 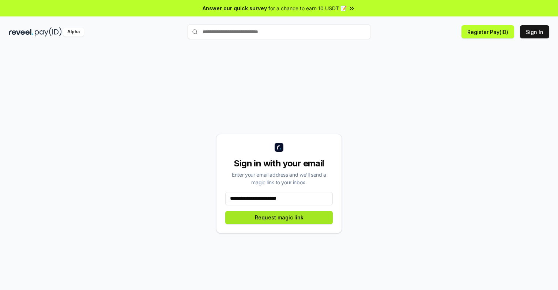 What do you see at coordinates (307, 8) in the screenshot?
I see `span: for a chance to earn 10 USDT 📝` at bounding box center [307, 8].